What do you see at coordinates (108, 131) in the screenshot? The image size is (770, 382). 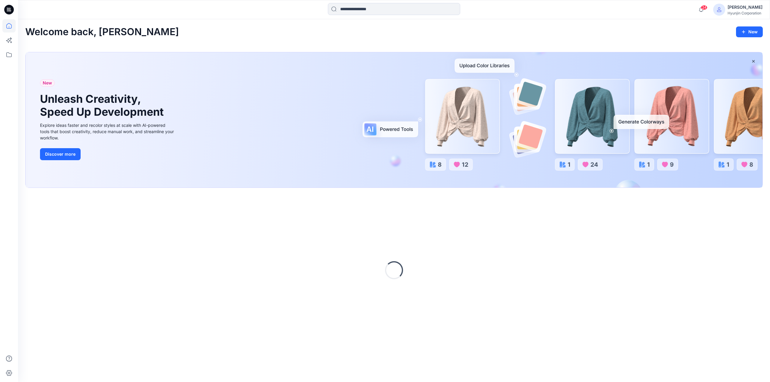 I see `div: Explore ideas faster and recolor styles at scale with AI-powered tools that boost creativity, red...` at bounding box center [108, 131].